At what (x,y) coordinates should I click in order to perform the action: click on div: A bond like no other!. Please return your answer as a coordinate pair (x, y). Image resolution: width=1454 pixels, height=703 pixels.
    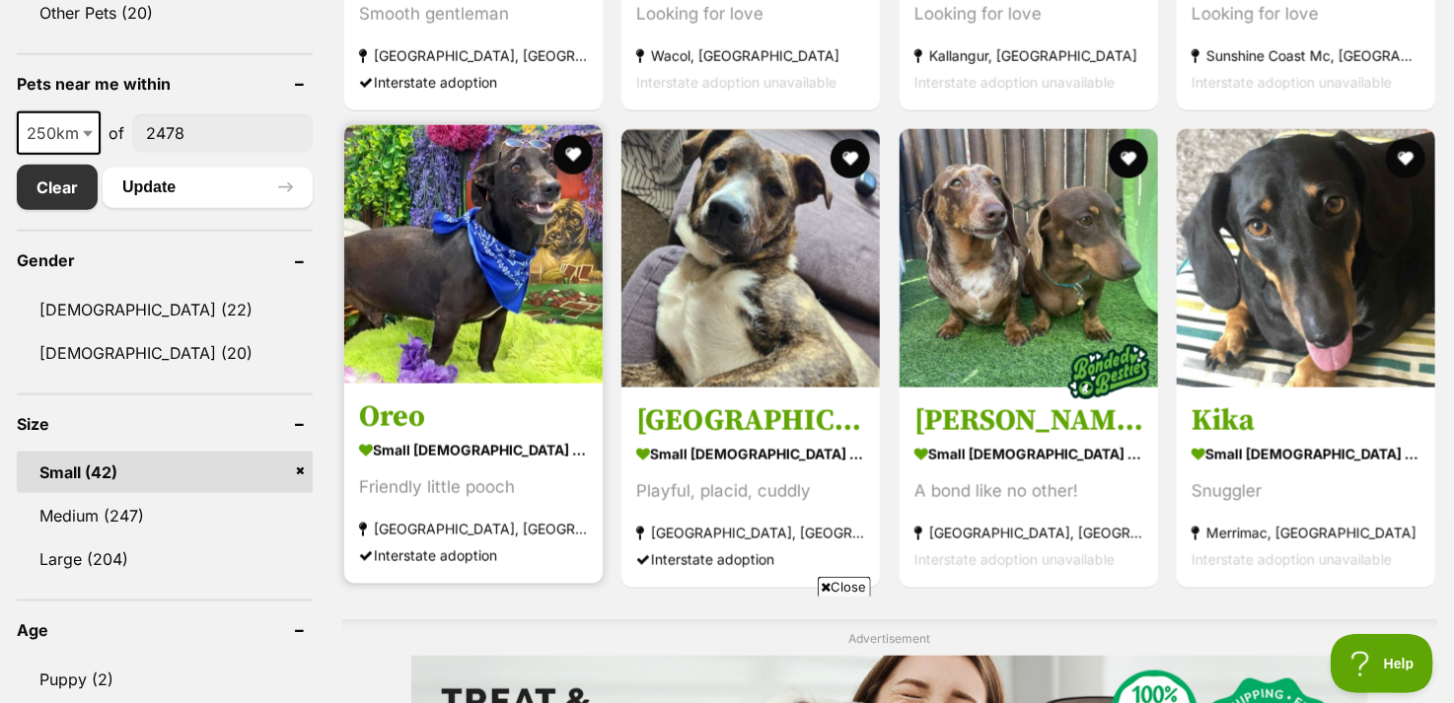
    Looking at the image, I should click on (1029, 491).